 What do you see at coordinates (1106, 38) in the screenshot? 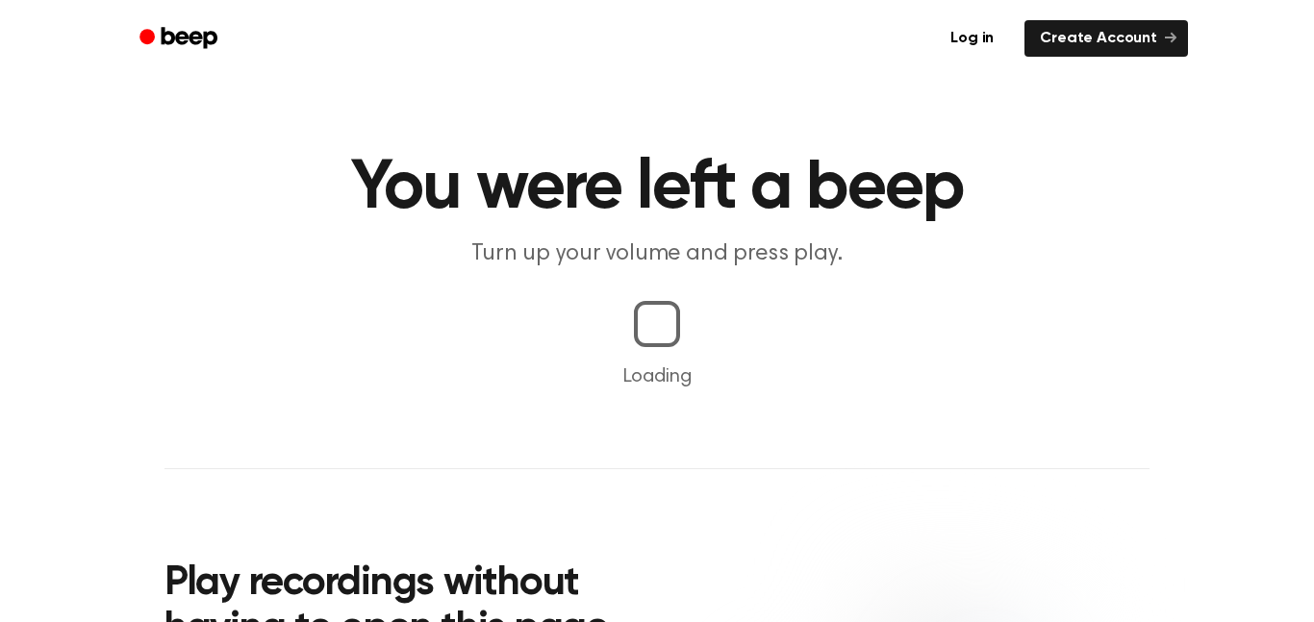
I see `a: Create Account` at bounding box center [1106, 38].